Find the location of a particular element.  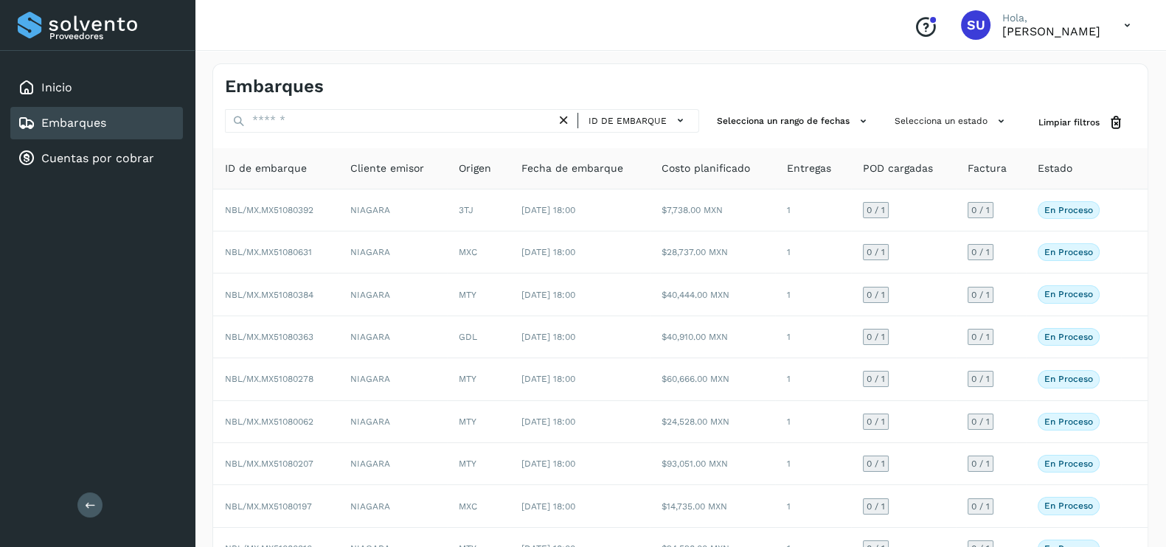

span: Estado is located at coordinates (1055, 168).